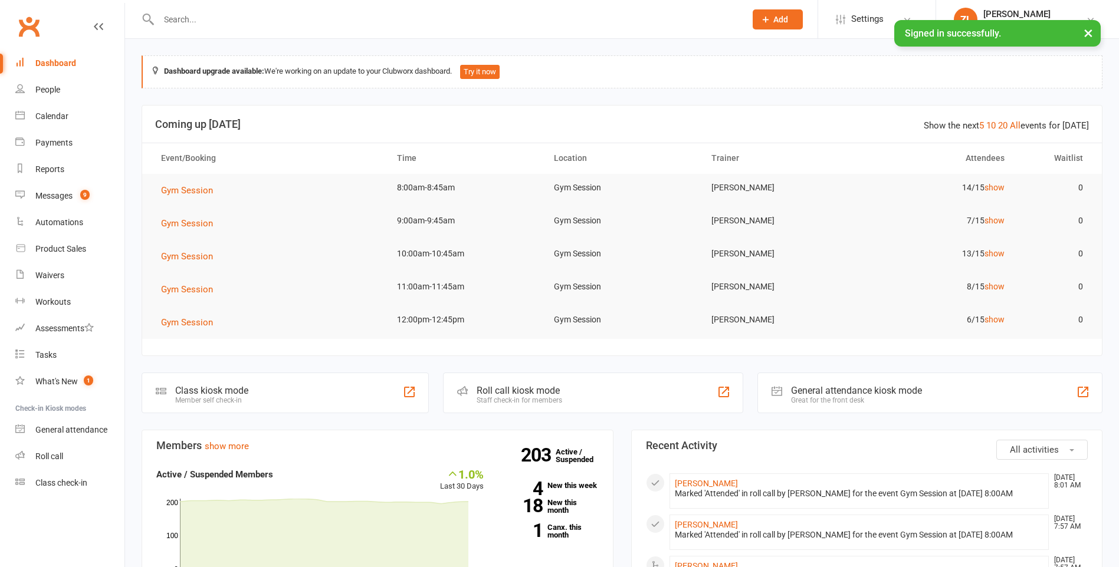 The height and width of the screenshot is (567, 1119). I want to click on th: Event/Booking, so click(268, 158).